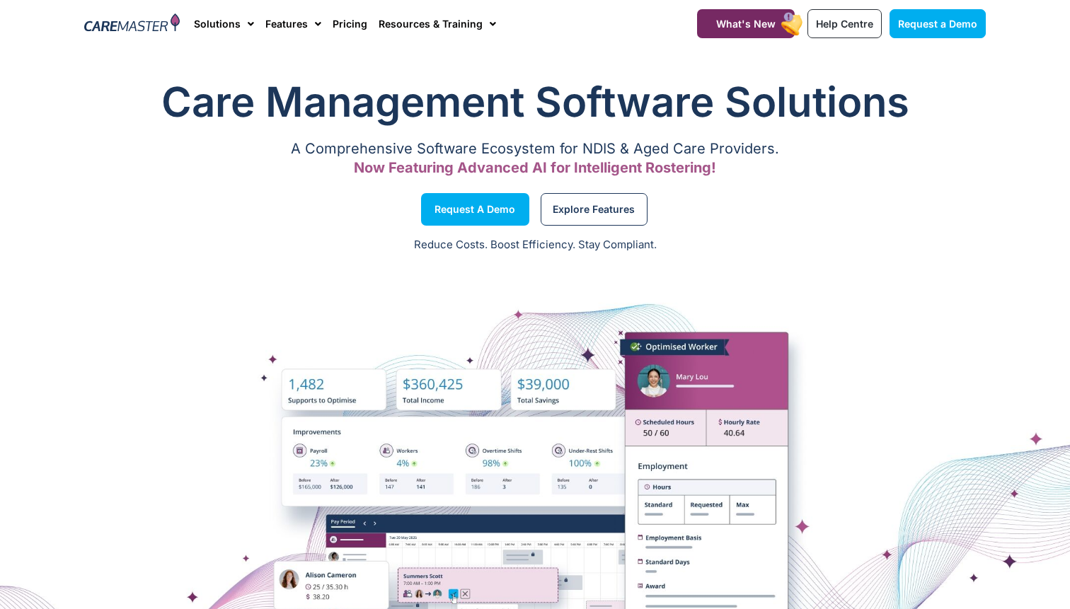  I want to click on span: What's New, so click(746, 23).